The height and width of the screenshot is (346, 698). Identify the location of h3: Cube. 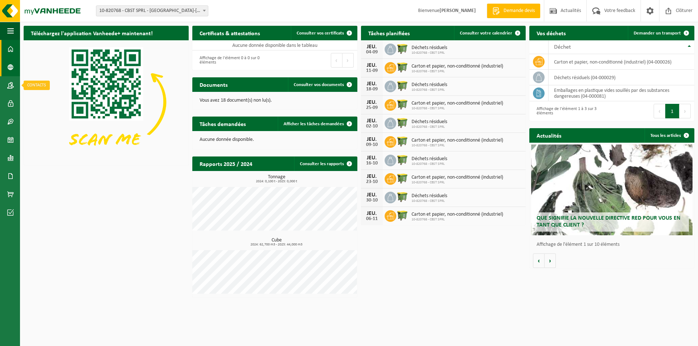
(276, 242).